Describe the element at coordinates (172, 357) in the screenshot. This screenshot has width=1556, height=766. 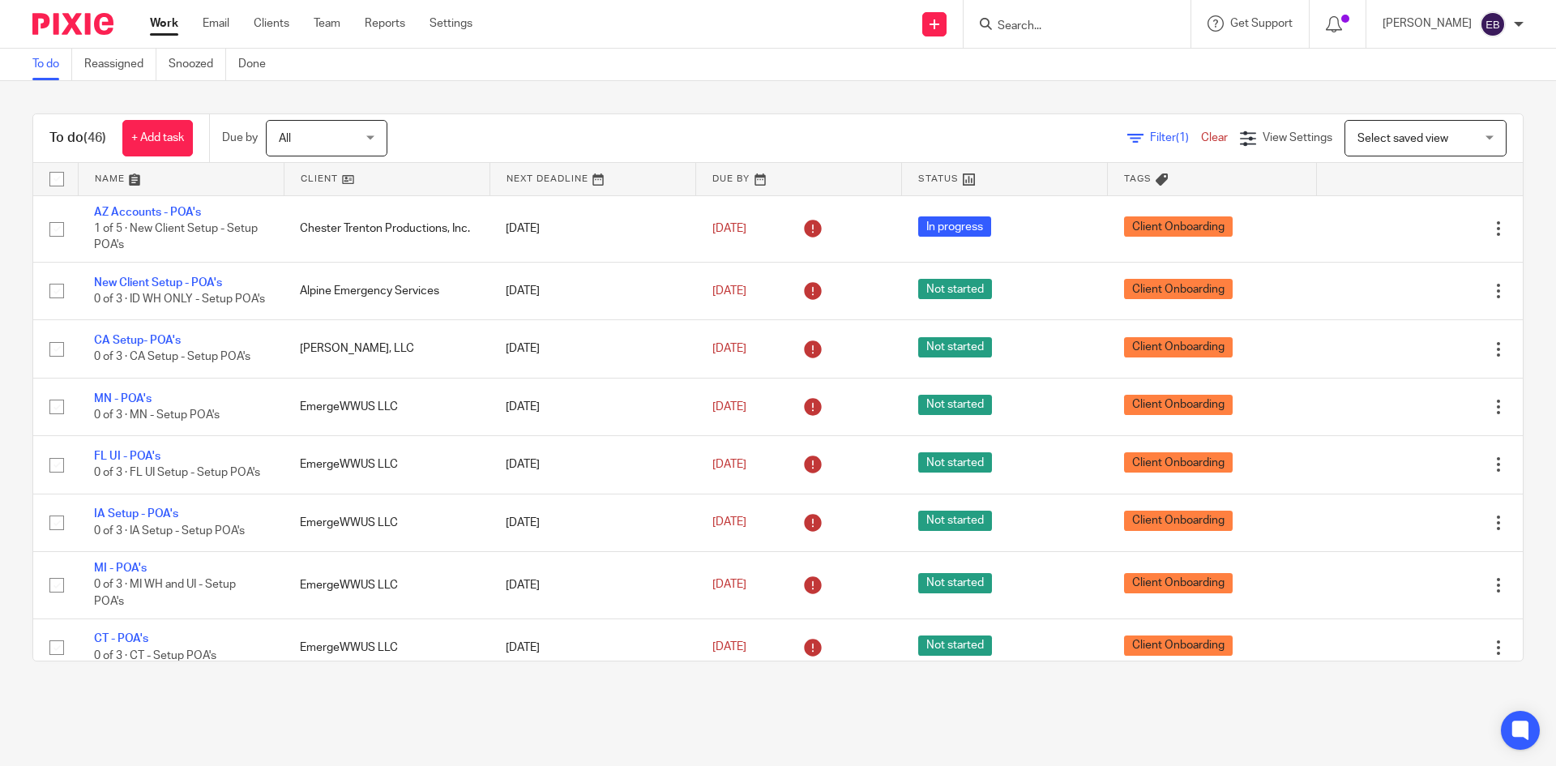
I see `span: 0 of 3 · CA Setup - Setup POA's` at that location.